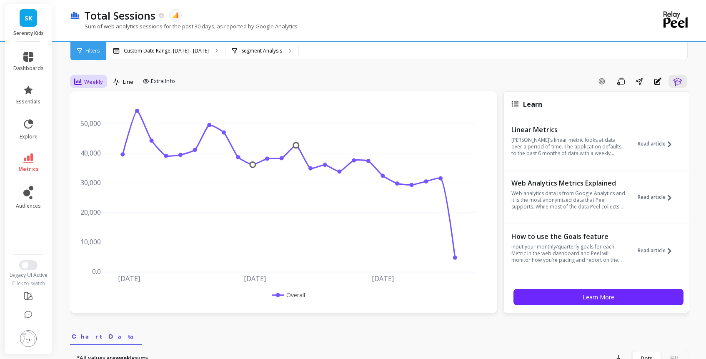 This screenshot has height=359, width=706. Describe the element at coordinates (30, 11) in the screenshot. I see `img: Profile image for Kateryna` at that location.